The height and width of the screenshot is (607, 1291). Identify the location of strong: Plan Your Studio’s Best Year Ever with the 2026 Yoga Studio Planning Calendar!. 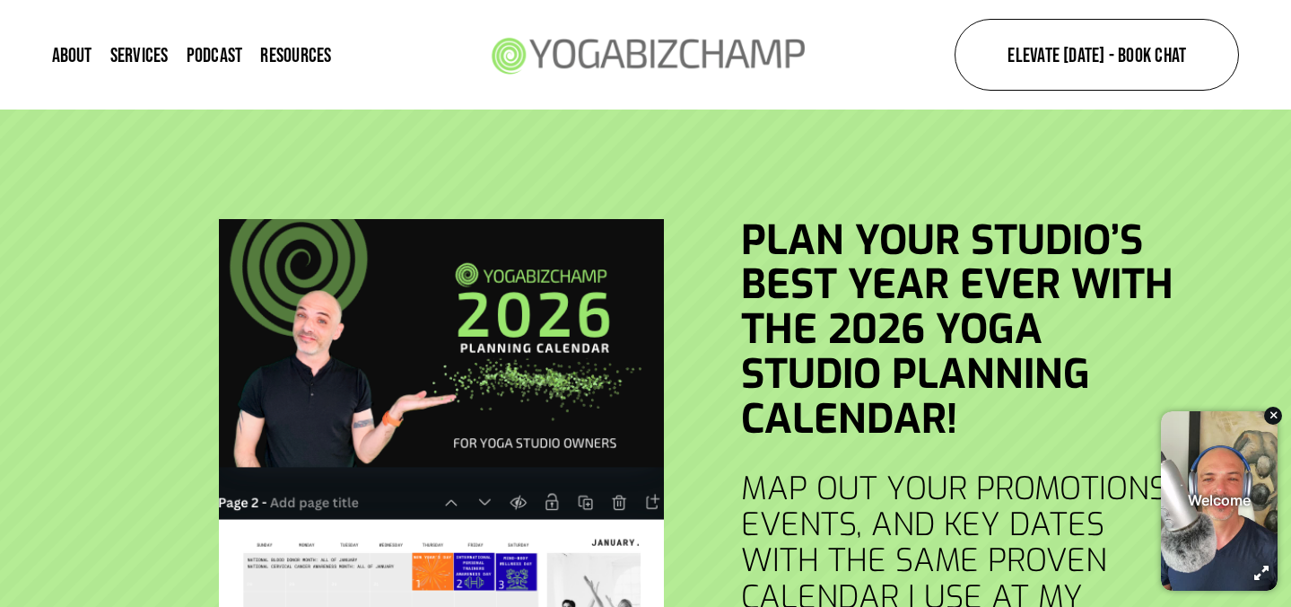
(963, 330).